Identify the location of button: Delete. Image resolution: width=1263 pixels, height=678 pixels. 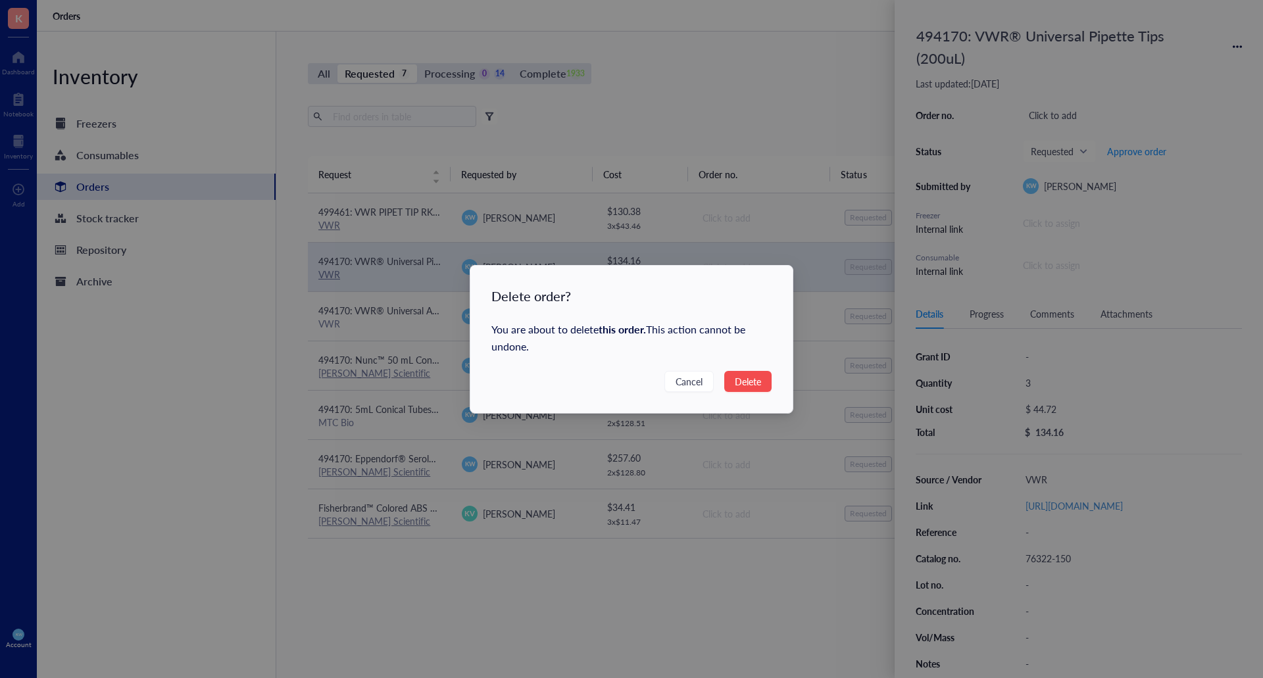
(748, 382).